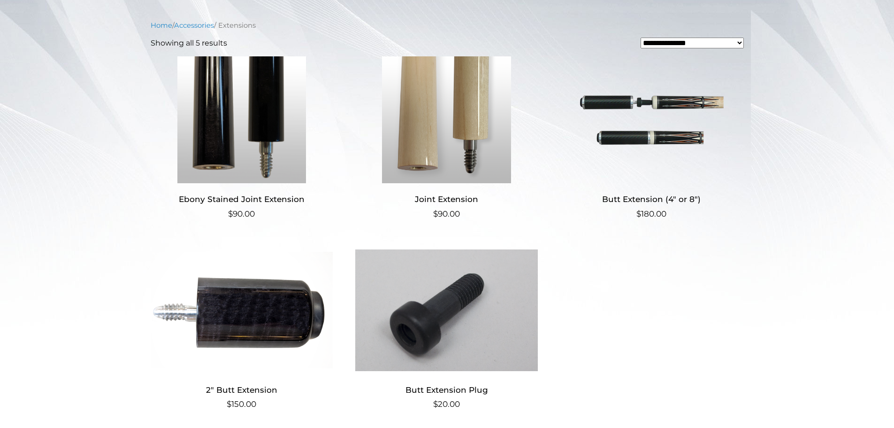 This screenshot has height=428, width=894. What do you see at coordinates (692, 43) in the screenshot?
I see `select: Shop order` at bounding box center [692, 43].